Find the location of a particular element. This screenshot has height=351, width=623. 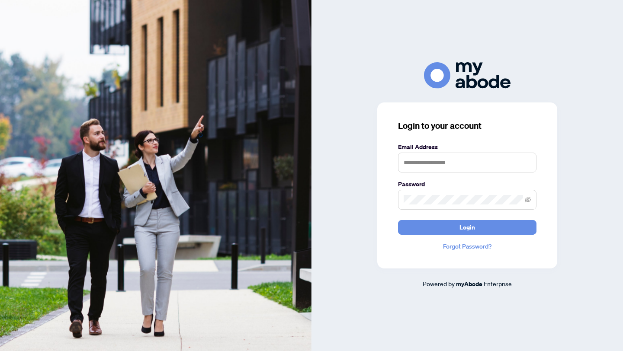

span: Login is located at coordinates (467, 228).